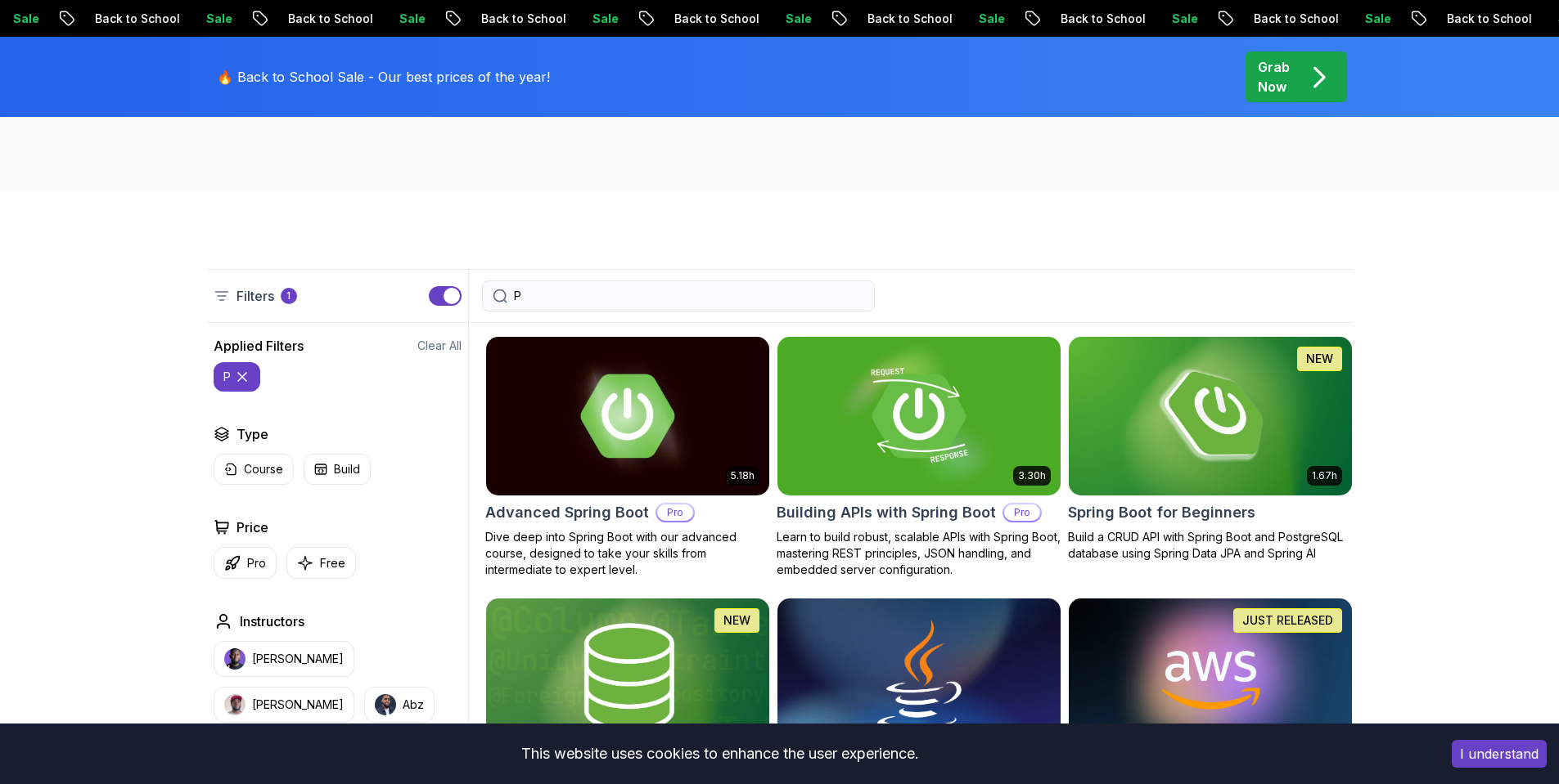 The image size is (1559, 784). I want to click on p: Course, so click(263, 470).